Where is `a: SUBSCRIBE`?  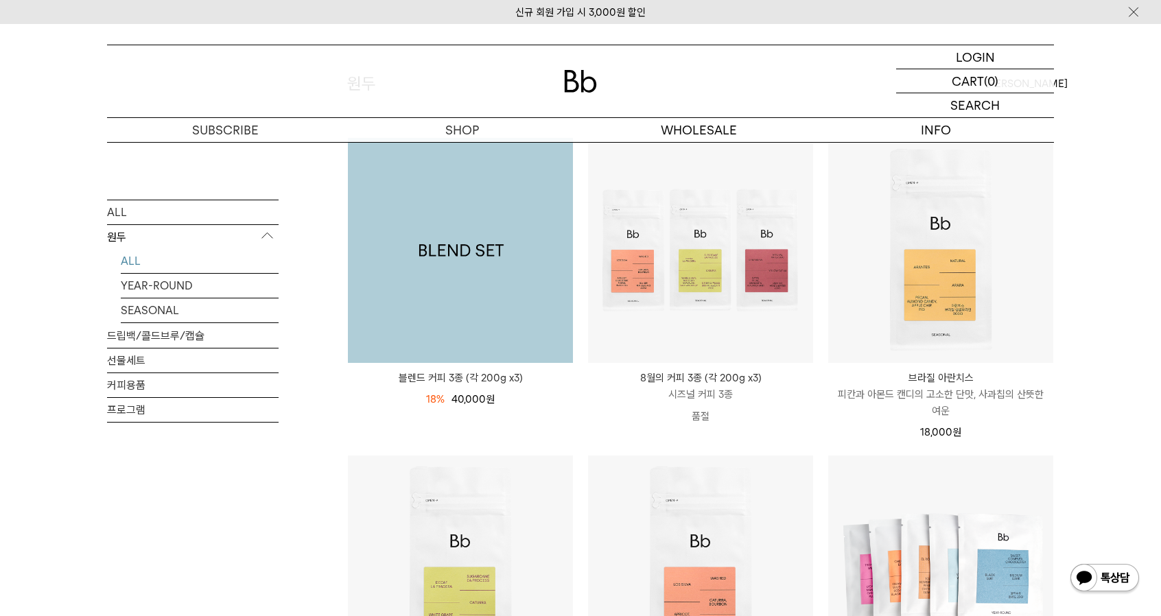 a: SUBSCRIBE is located at coordinates (225, 130).